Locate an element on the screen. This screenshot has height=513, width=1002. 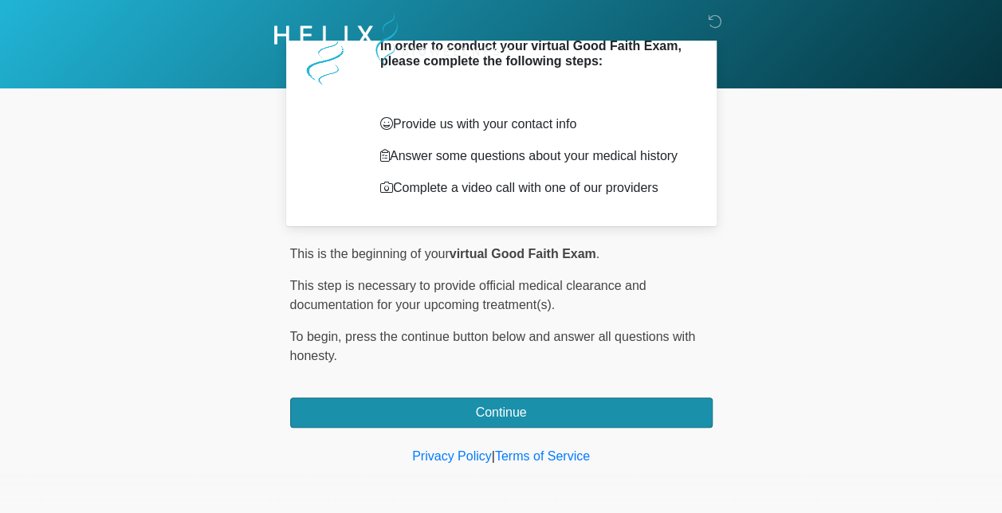
strong: virtual Good Faith Exam is located at coordinates (523, 253).